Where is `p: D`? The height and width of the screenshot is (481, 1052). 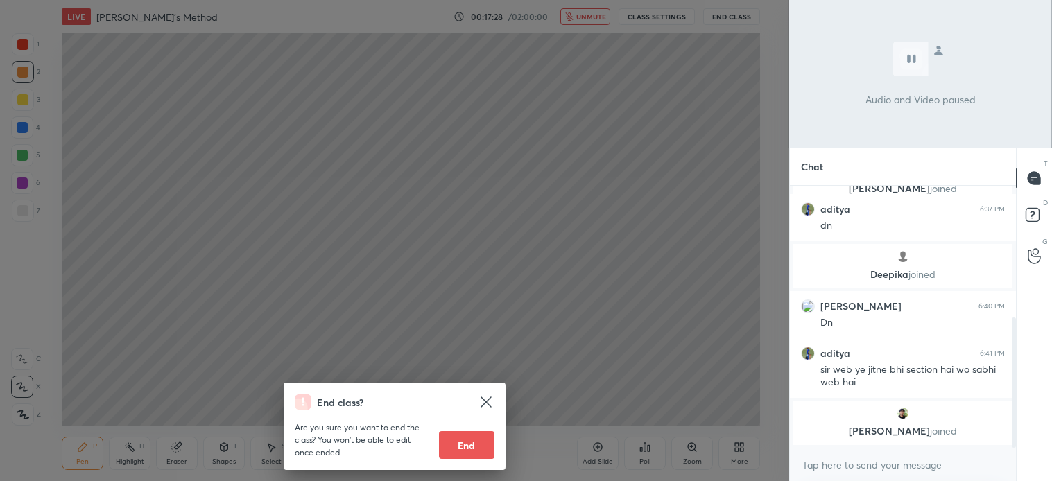 p: D is located at coordinates (1045, 202).